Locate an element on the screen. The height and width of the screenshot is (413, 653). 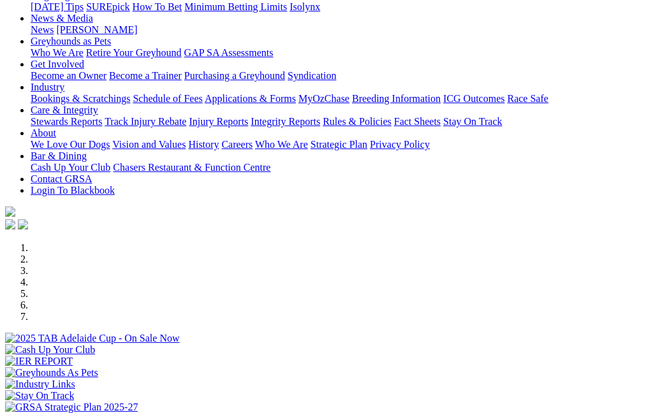
a: MyOzChase is located at coordinates (324, 98).